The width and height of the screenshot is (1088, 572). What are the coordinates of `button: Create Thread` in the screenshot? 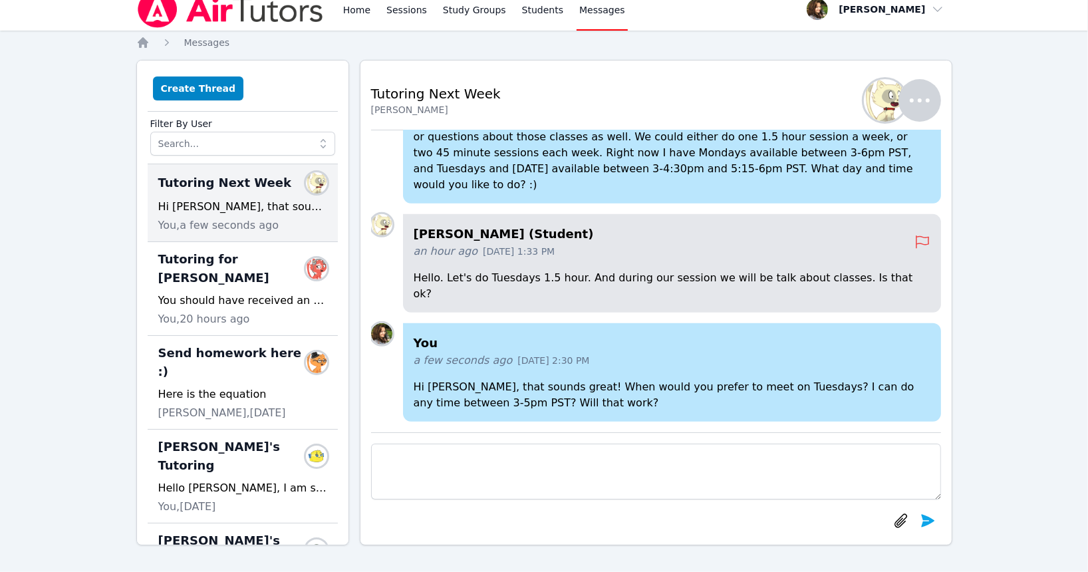 It's located at (198, 88).